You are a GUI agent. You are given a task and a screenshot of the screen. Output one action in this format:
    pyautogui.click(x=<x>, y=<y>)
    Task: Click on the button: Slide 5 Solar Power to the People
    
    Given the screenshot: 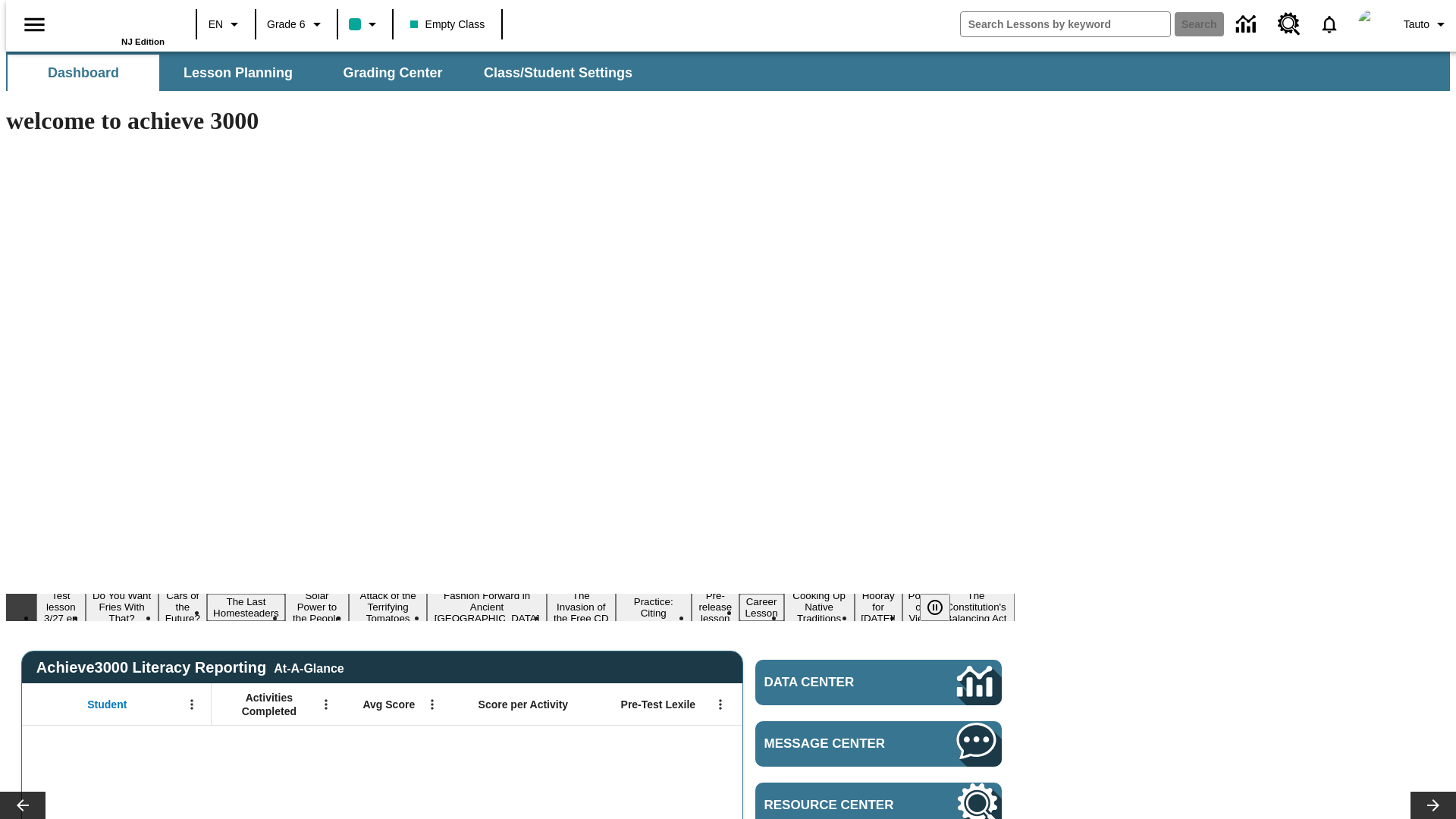 What is the action you would take?
    pyautogui.click(x=317, y=607)
    